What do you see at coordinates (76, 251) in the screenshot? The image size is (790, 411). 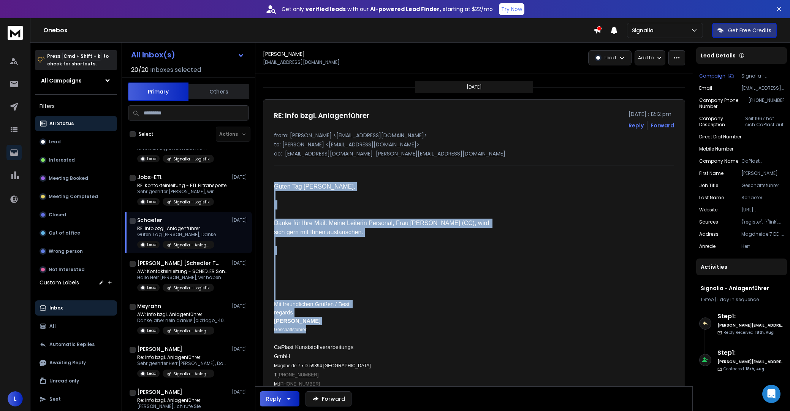 I see `button: Wrong person` at bounding box center [76, 251].